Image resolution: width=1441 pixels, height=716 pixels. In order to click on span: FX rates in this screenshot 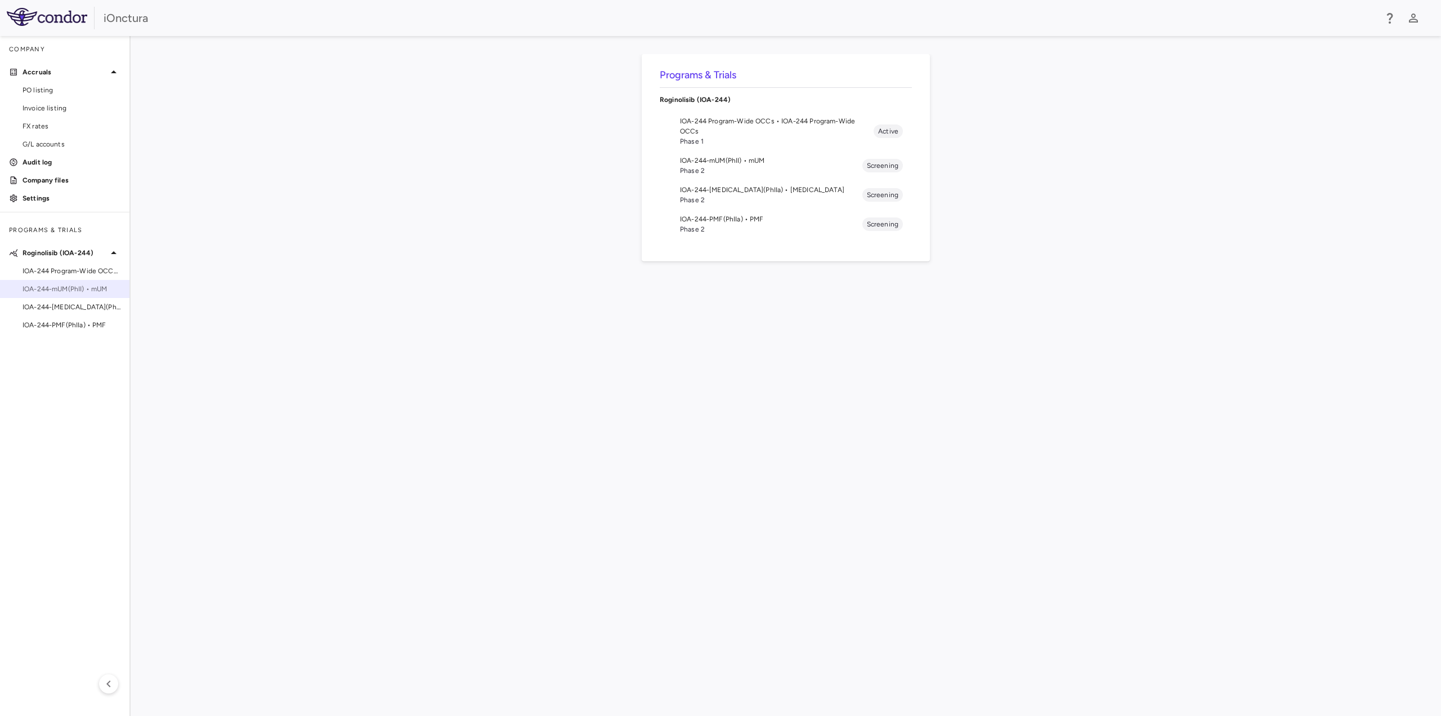, I will do `click(71, 126)`.